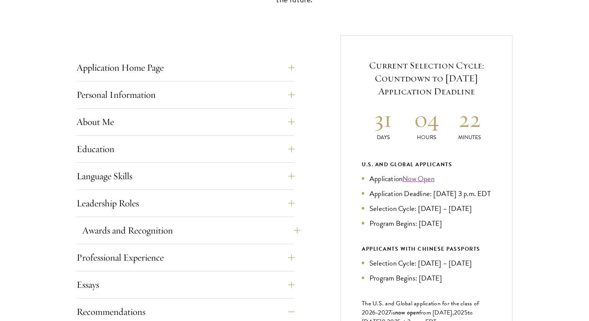 Image resolution: width=589 pixels, height=321 pixels. What do you see at coordinates (426, 164) in the screenshot?
I see `div: U.S. and Global Applicants` at bounding box center [426, 164].